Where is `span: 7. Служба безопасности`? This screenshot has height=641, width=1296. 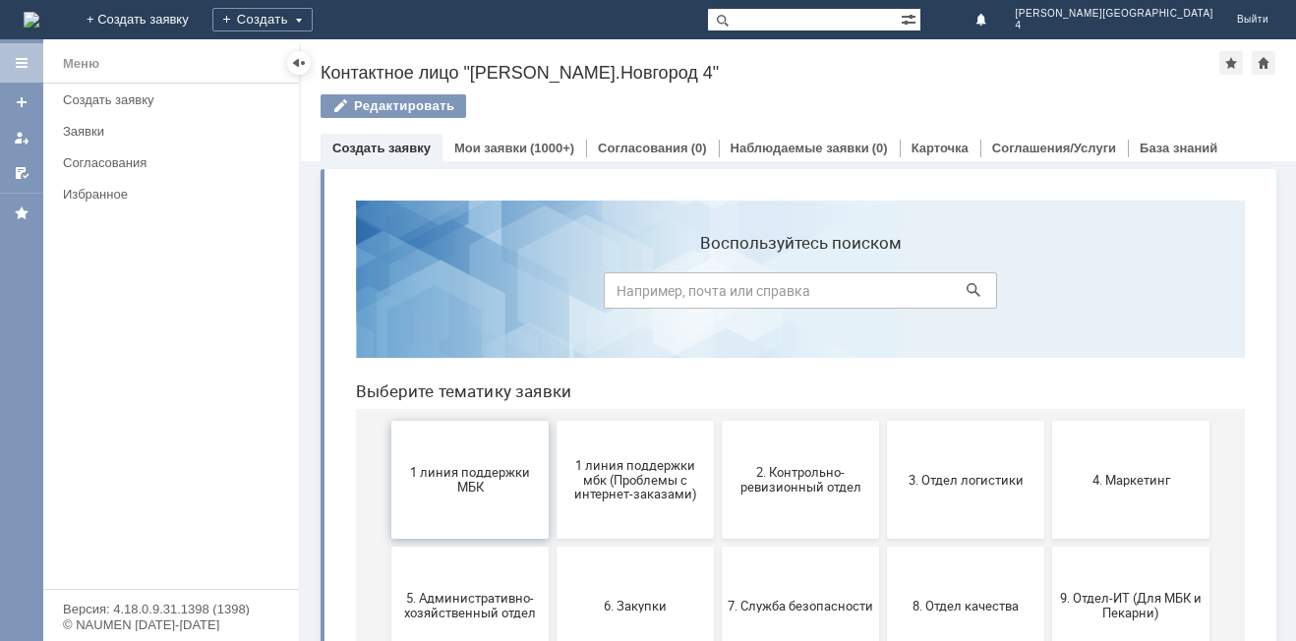
span: 7. Служба безопасности is located at coordinates (460, 420).